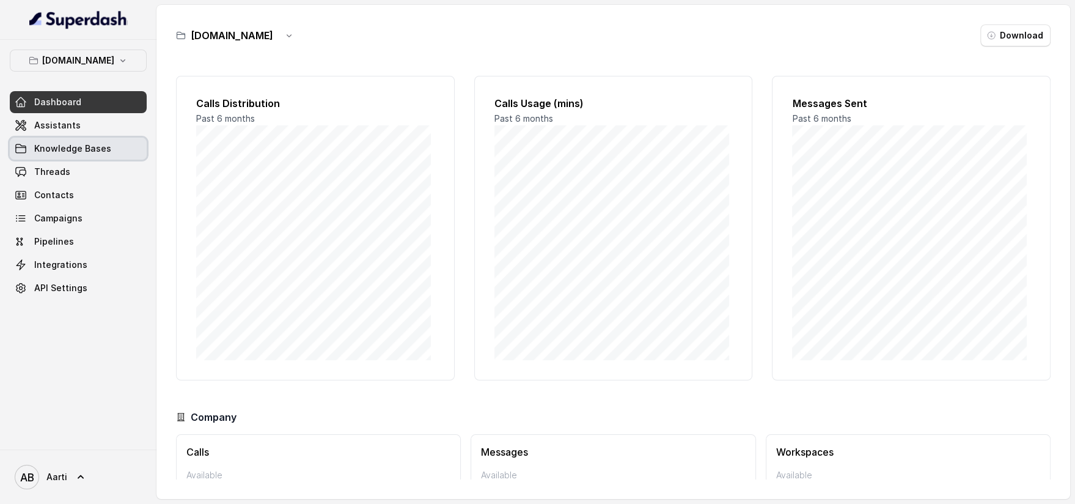  What do you see at coordinates (213, 417) in the screenshot?
I see `h3: Company` at bounding box center [213, 417].